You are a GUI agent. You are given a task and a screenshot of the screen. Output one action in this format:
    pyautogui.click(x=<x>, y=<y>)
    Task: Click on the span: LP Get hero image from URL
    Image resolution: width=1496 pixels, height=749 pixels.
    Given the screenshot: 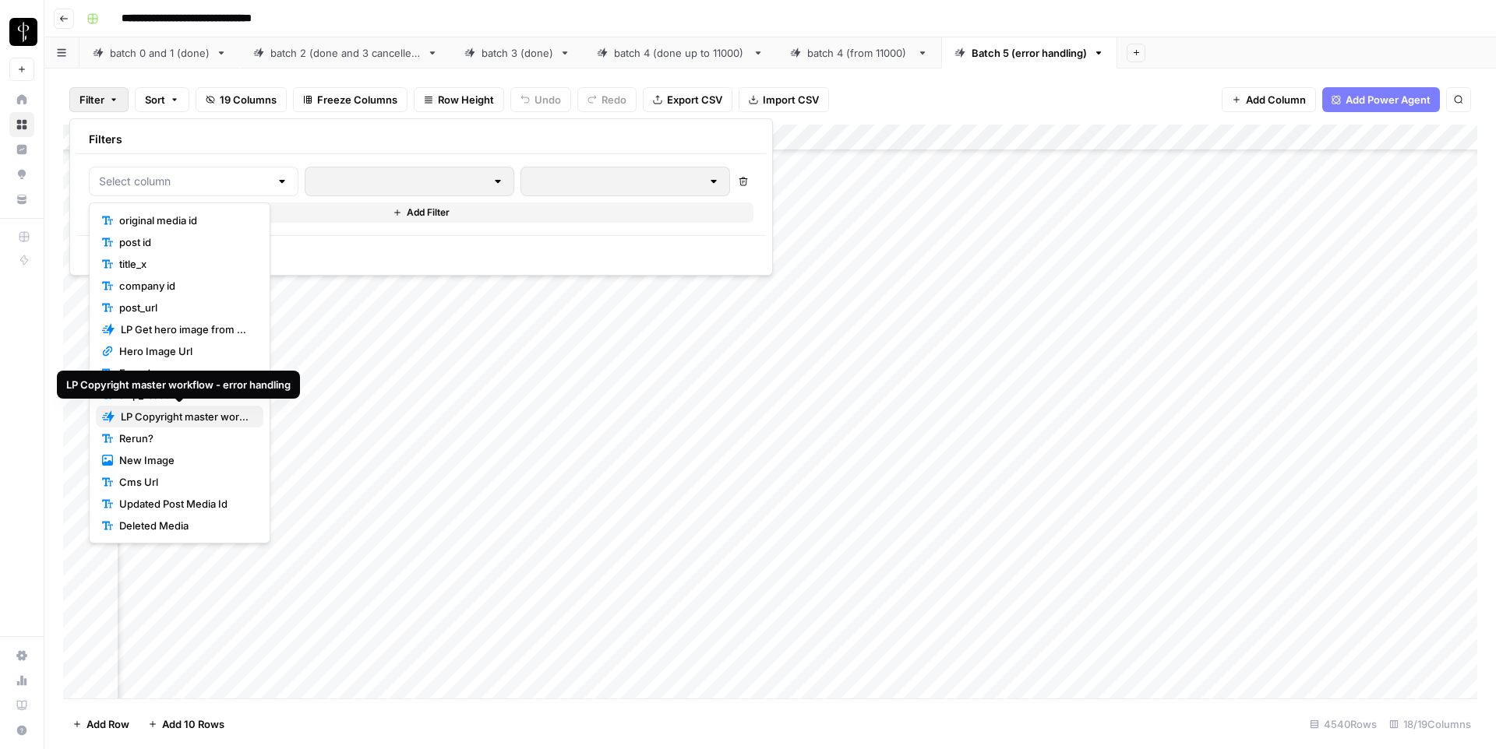 What is the action you would take?
    pyautogui.click(x=185, y=330)
    